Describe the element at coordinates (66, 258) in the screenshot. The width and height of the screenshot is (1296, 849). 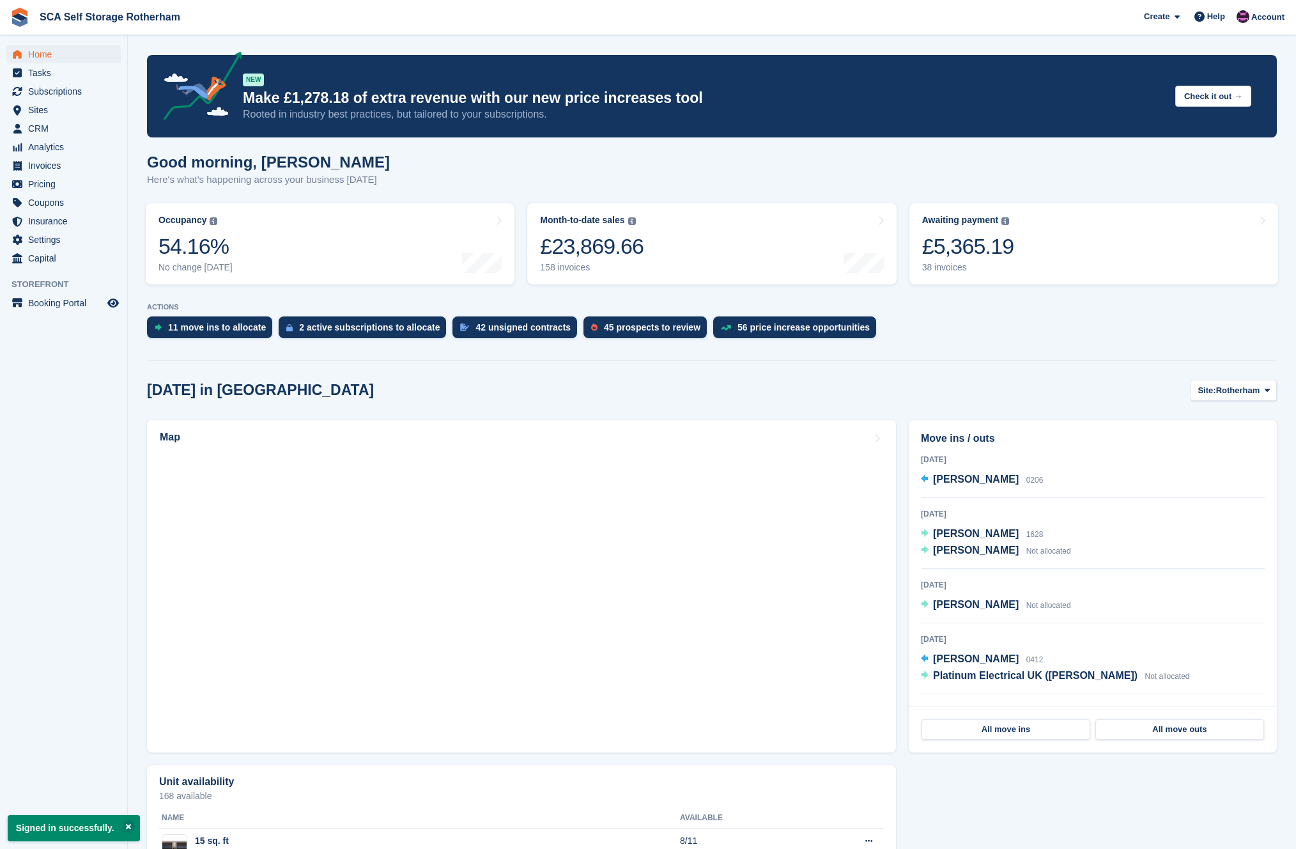
I see `span: Capital` at that location.